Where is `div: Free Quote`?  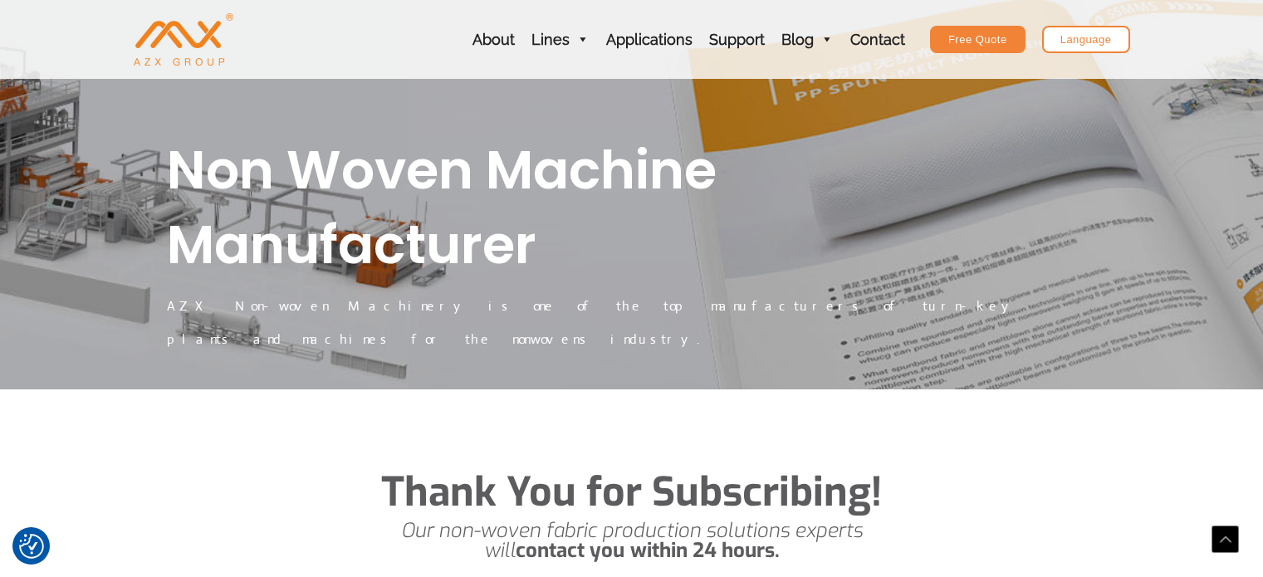 div: Free Quote is located at coordinates (977, 39).